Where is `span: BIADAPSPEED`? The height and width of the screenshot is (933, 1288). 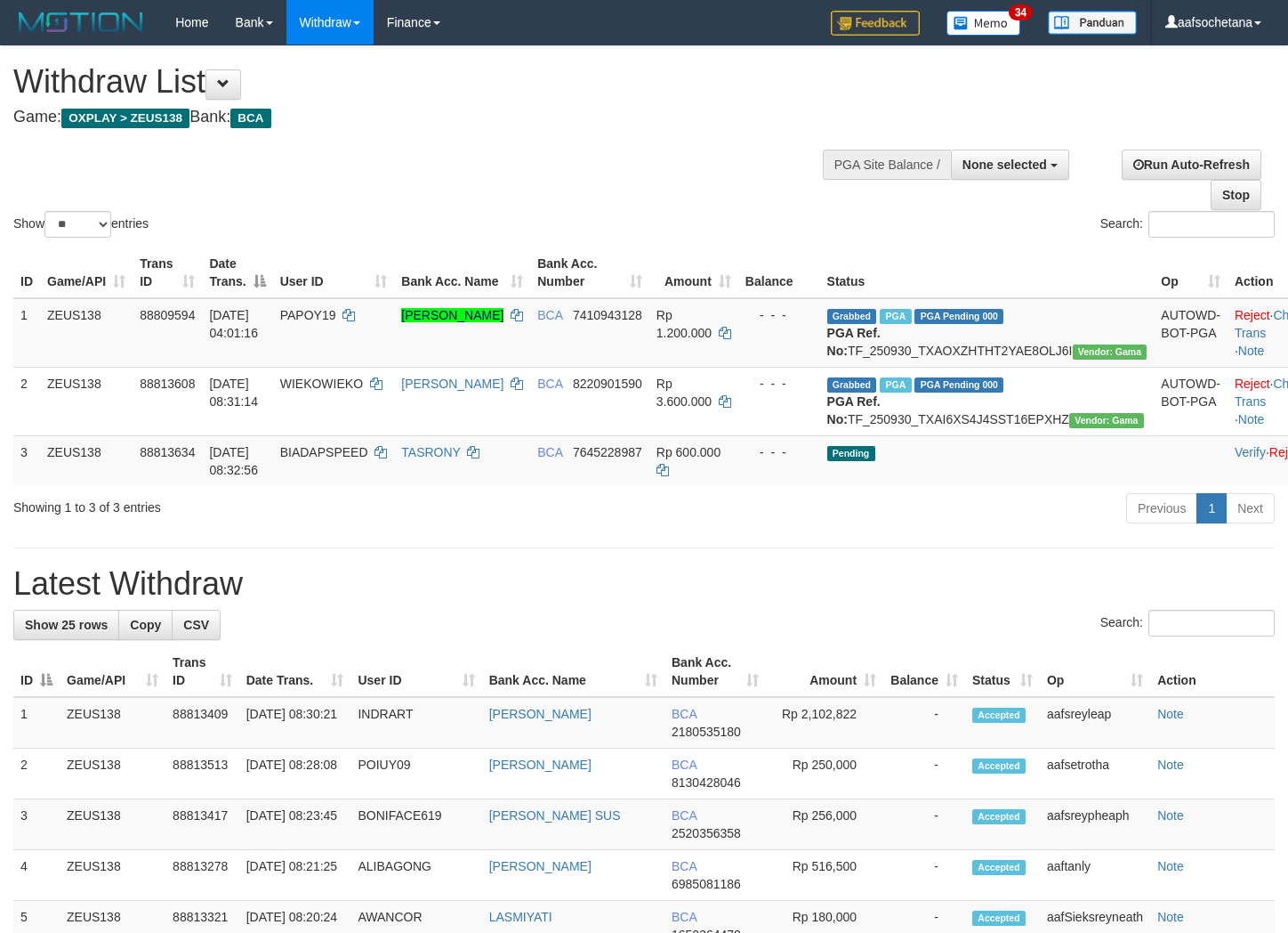
span: BIADAPSPEED is located at coordinates (324, 452).